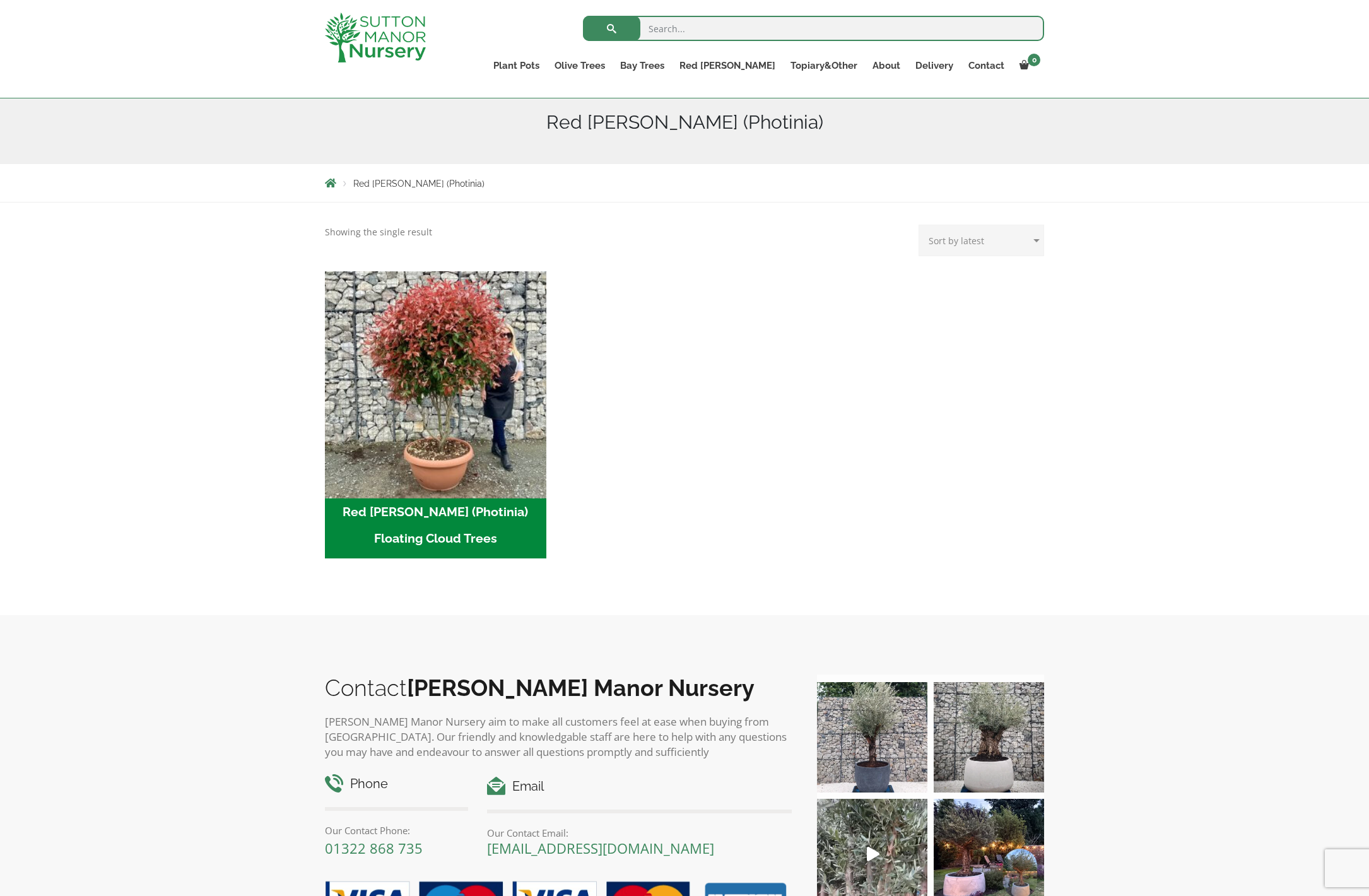 This screenshot has height=896, width=1369. I want to click on img: Red Robin (Photinia) Floating Cloud Trees, so click(435, 382).